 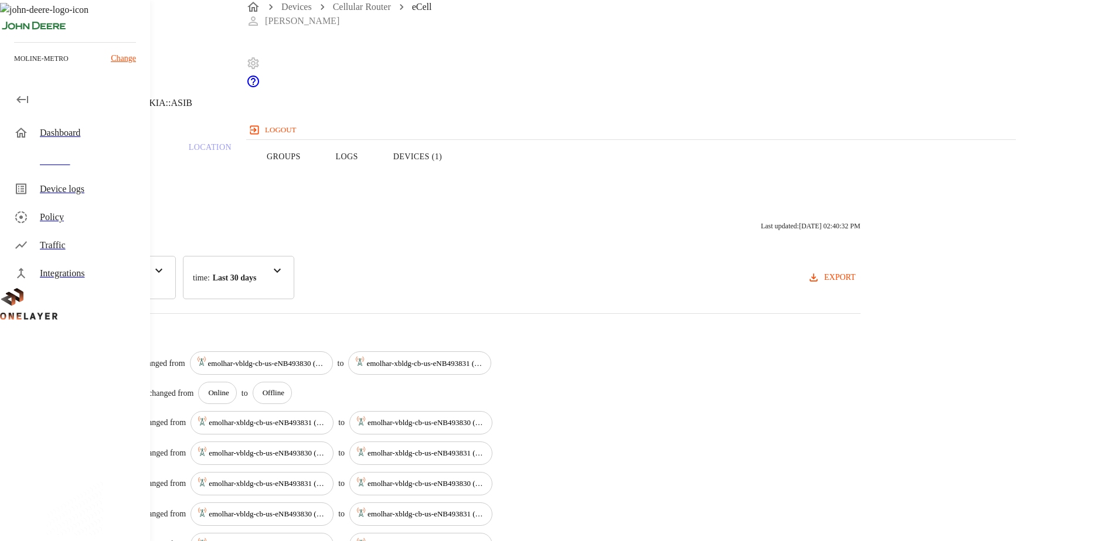 I want to click on p: Last 30 days, so click(x=234, y=278).